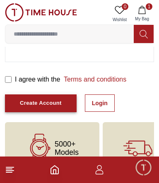  Describe the element at coordinates (67, 148) in the screenshot. I see `span: 5000+ Models` at that location.